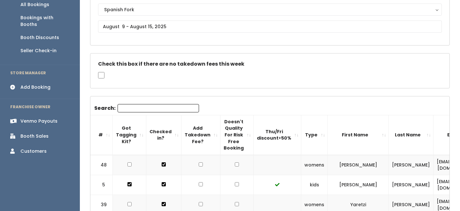 The width and height of the screenshot is (460, 211). What do you see at coordinates (147, 108) in the screenshot?
I see `label: Search:` at bounding box center [147, 108].